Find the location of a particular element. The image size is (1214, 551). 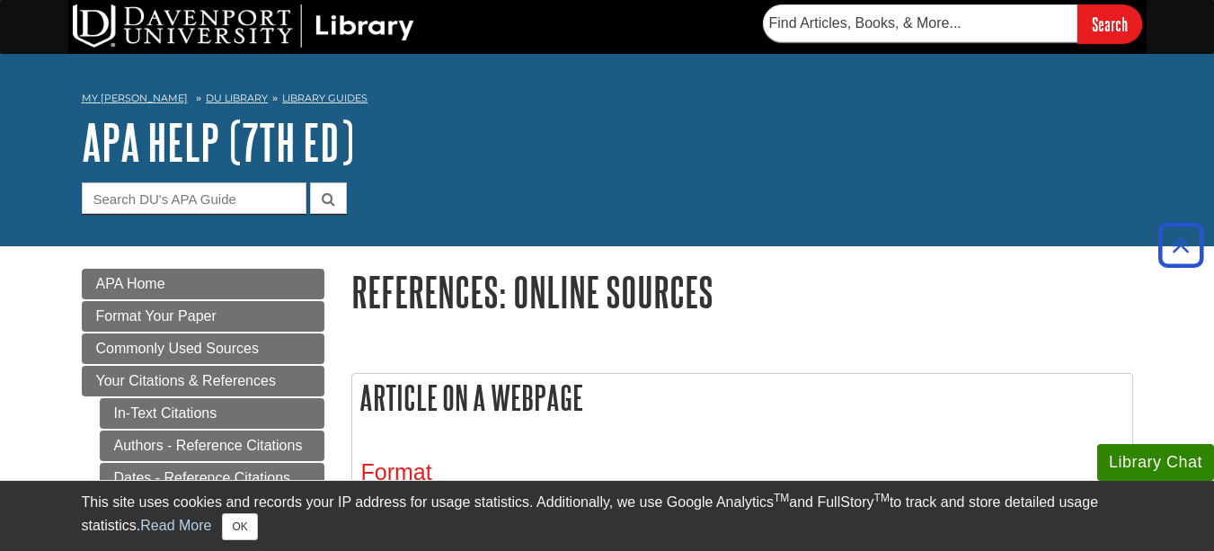

a: Your Citations & References is located at coordinates (203, 381).